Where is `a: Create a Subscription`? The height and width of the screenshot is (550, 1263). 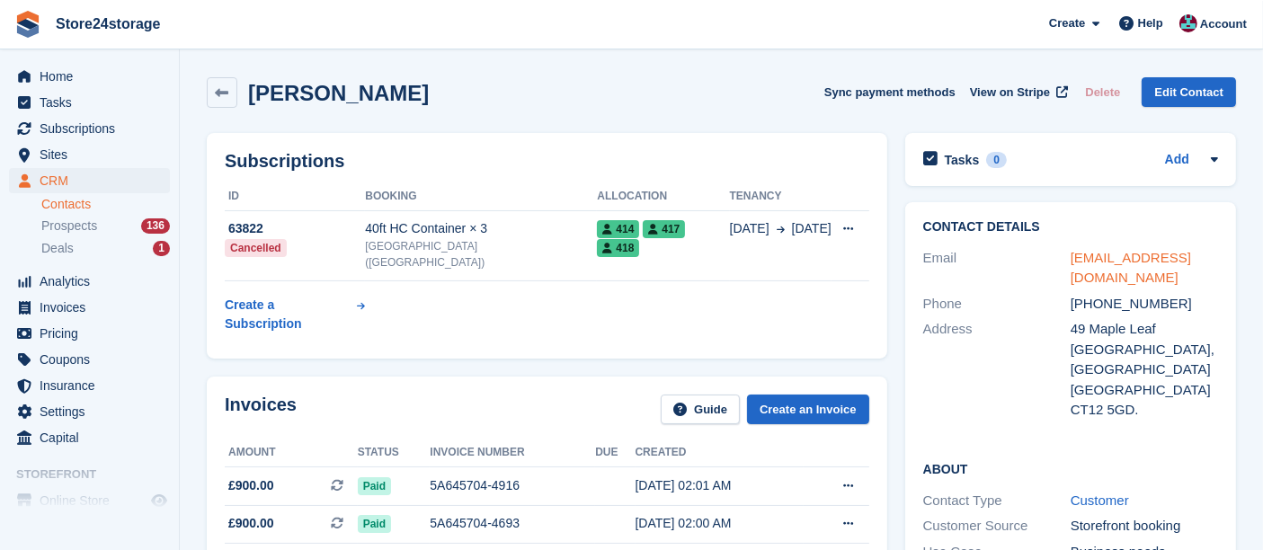
a: Create a Subscription is located at coordinates (295, 315).